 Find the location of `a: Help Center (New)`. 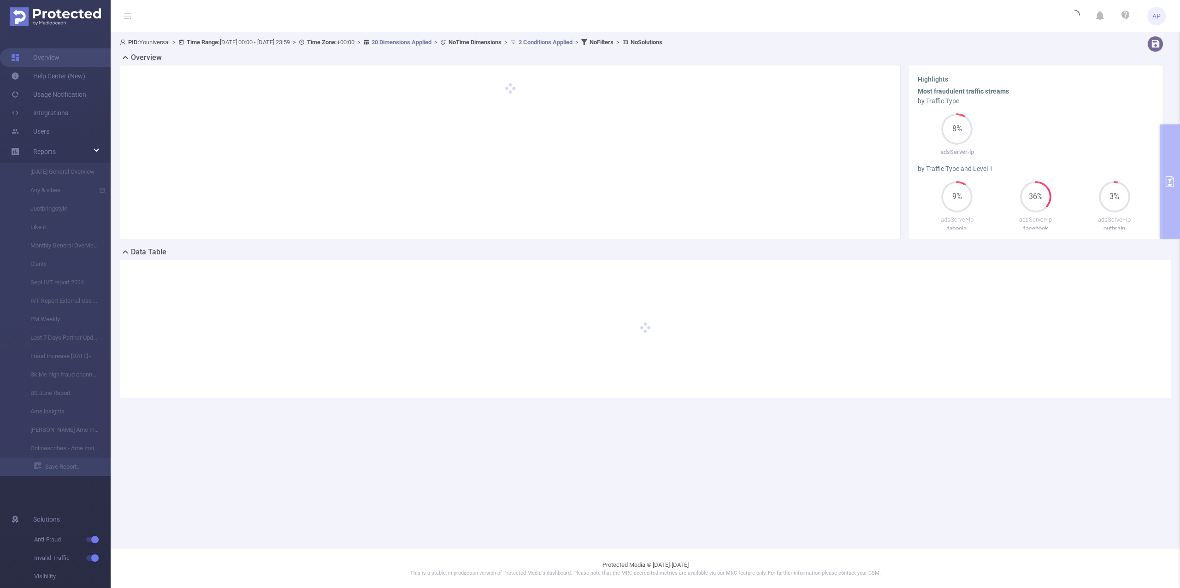

a: Help Center (New) is located at coordinates (48, 76).